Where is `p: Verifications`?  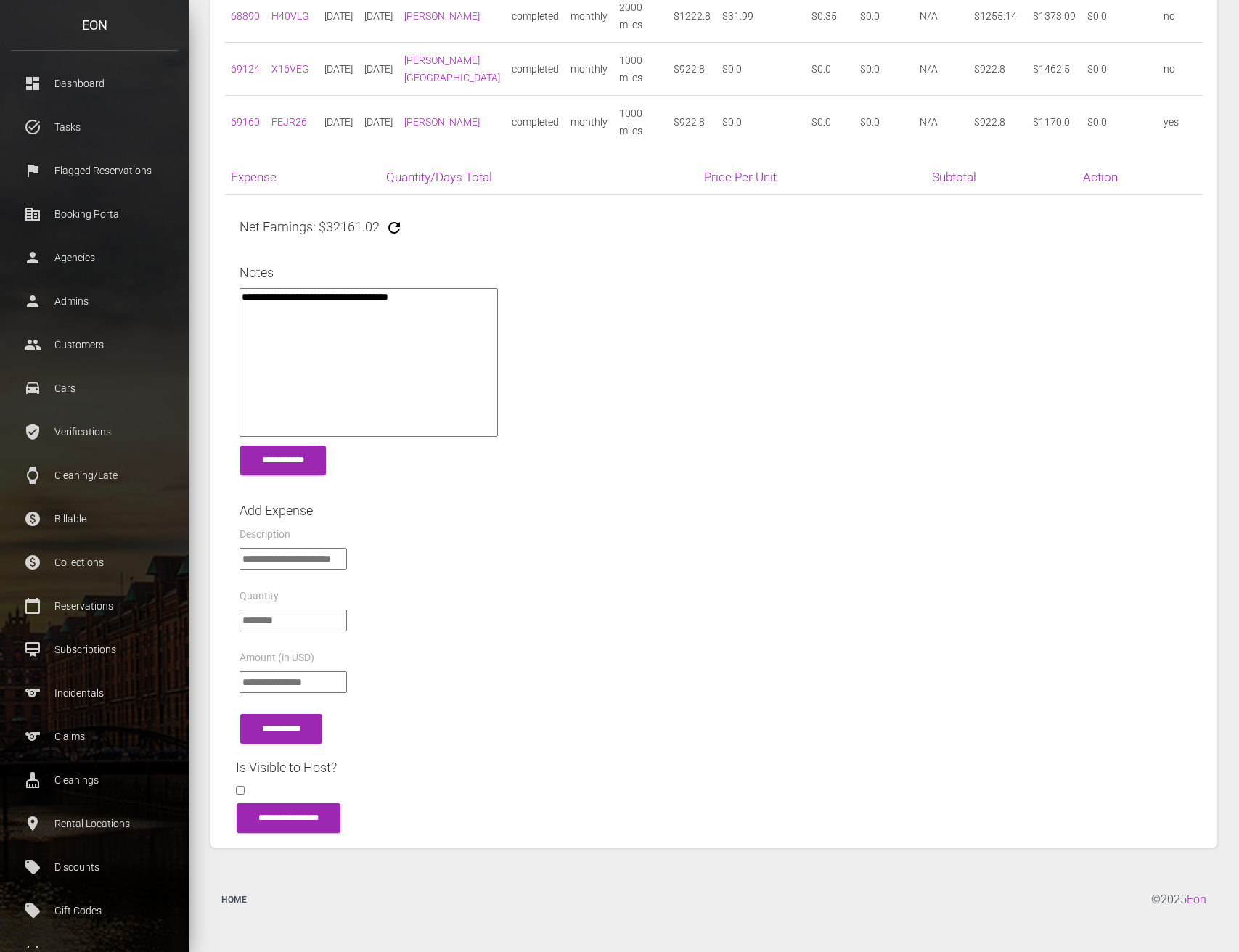
p: Verifications is located at coordinates (95, 432).